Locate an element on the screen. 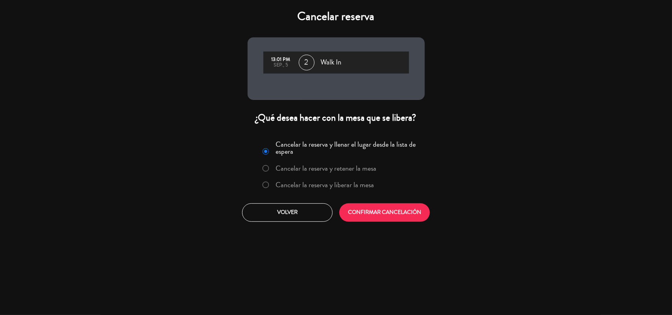 The height and width of the screenshot is (315, 672). button: CONFIRMAR CANCELACIÓN is located at coordinates (384, 212).